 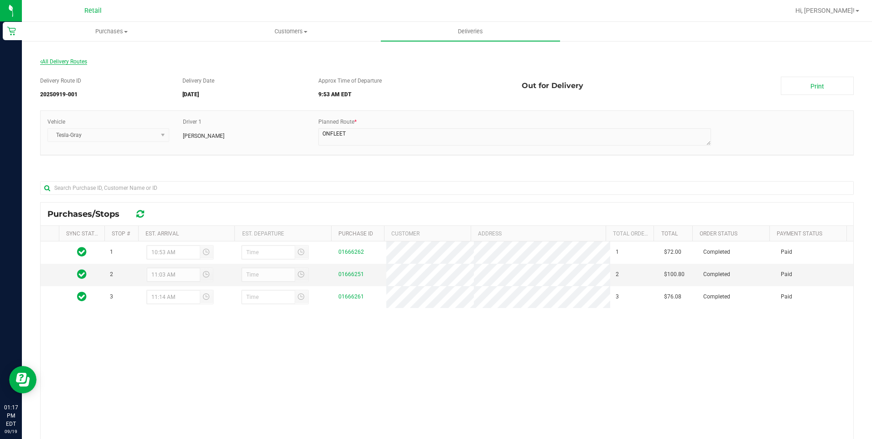 I want to click on th: Customer, so click(x=428, y=234).